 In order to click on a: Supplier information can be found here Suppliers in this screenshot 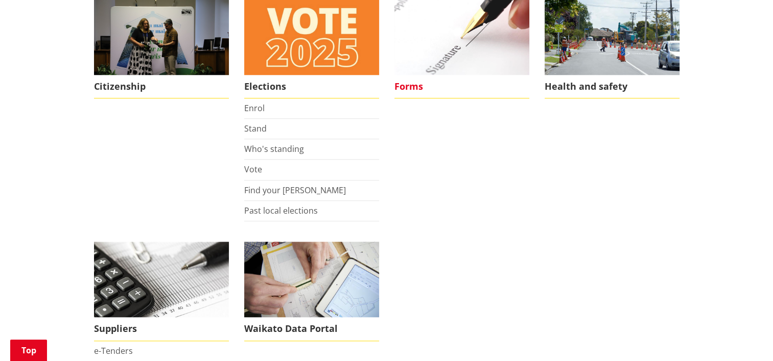, I will do `click(161, 292)`.